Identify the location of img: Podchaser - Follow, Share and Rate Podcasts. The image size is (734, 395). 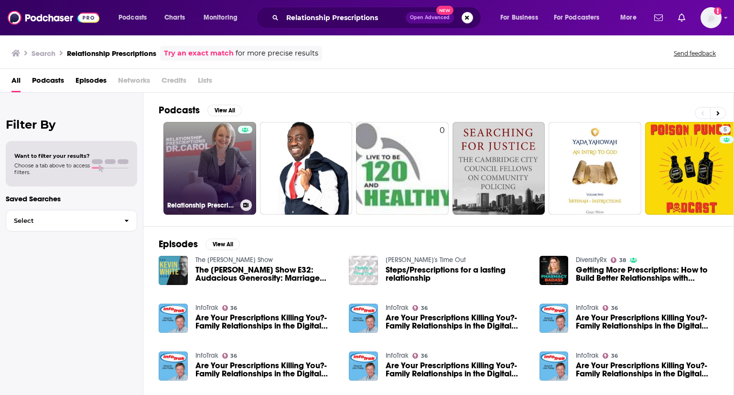
(54, 18).